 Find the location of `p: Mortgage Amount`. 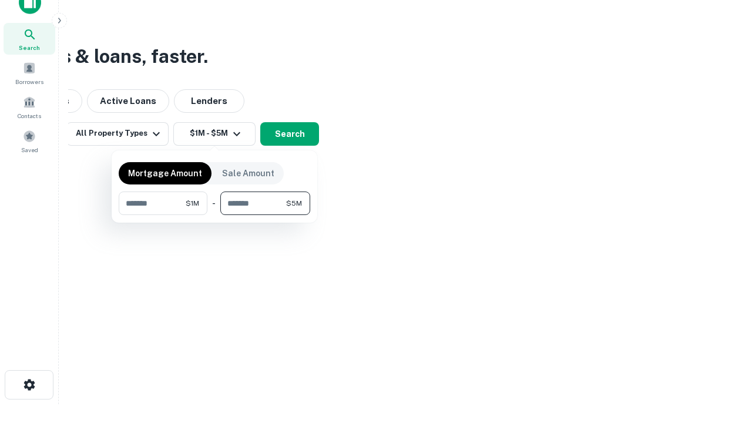

p: Mortgage Amount is located at coordinates (165, 173).